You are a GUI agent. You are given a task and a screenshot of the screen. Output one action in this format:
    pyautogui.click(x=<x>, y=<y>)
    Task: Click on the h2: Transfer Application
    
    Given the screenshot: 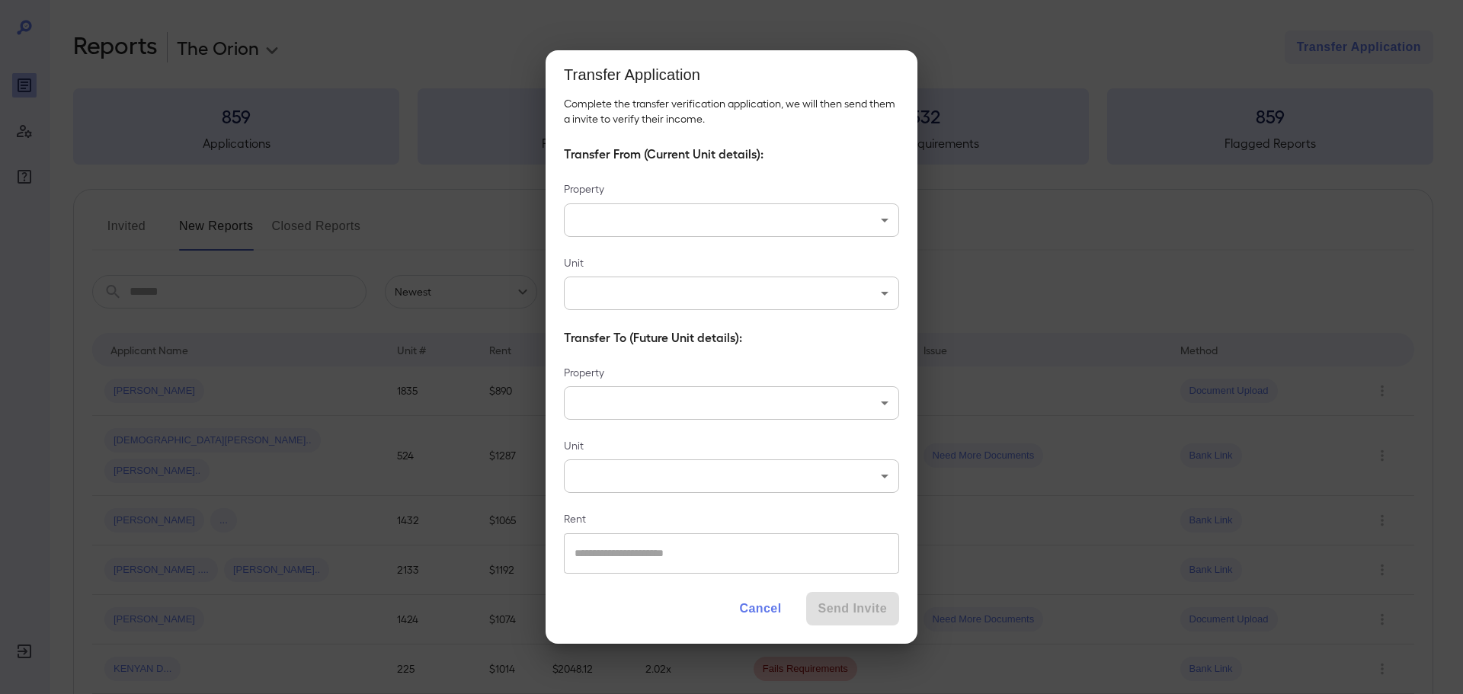 What is the action you would take?
    pyautogui.click(x=732, y=73)
    